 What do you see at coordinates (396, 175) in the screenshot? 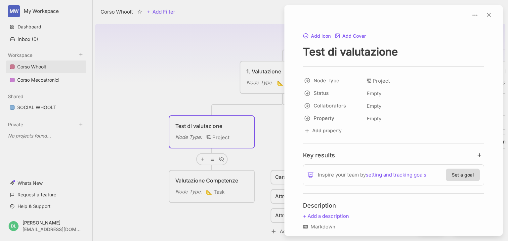
I see `a: setting and tracking goals` at bounding box center [396, 175].